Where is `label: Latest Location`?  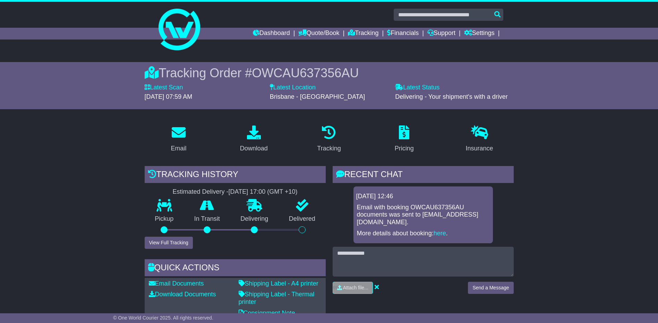
label: Latest Location is located at coordinates (293, 88).